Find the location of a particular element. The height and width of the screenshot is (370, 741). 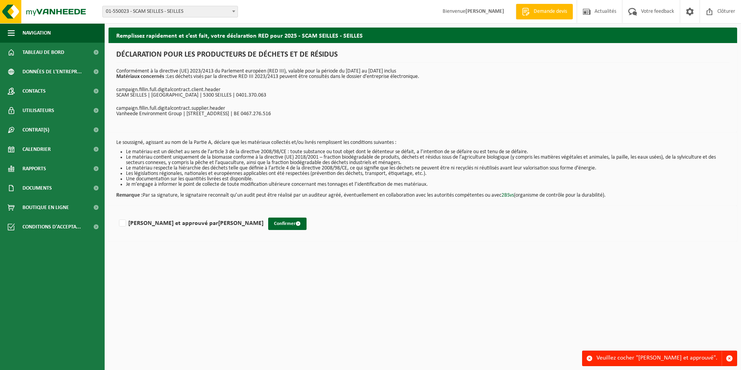

span: Utilisateurs is located at coordinates (38, 110).